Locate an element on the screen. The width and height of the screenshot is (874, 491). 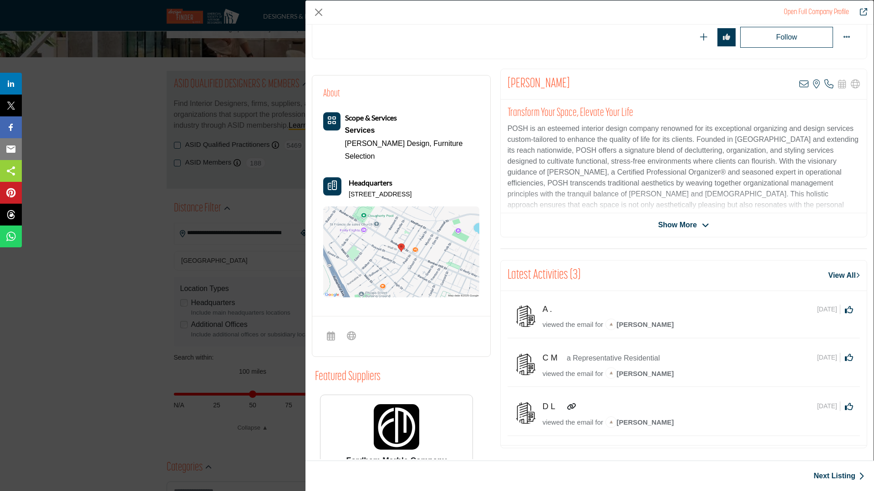
h5: C M is located at coordinates (553, 359).